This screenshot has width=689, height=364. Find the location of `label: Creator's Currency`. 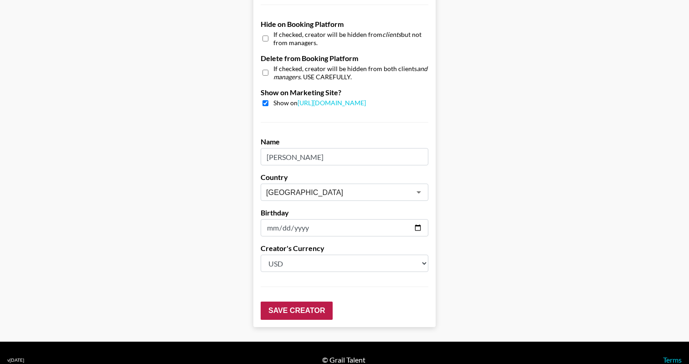

label: Creator's Currency is located at coordinates (344, 248).